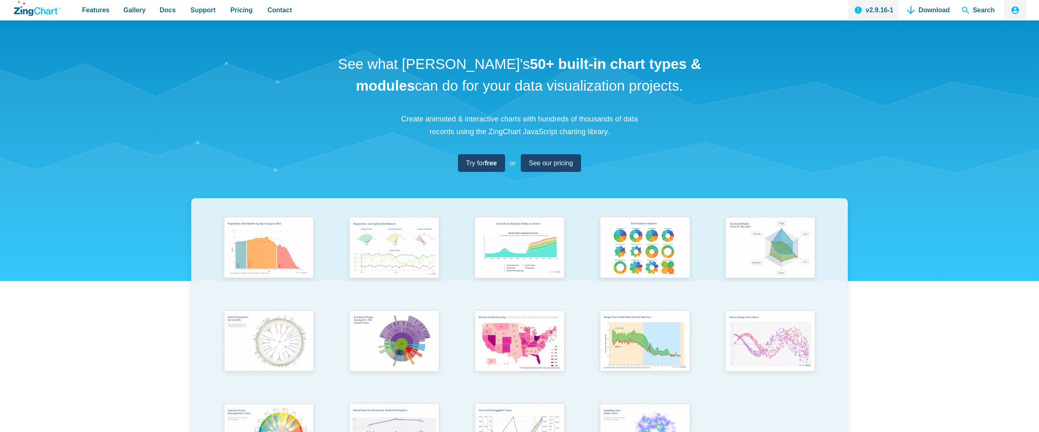 The width and height of the screenshot is (1039, 432). Describe the element at coordinates (241, 10) in the screenshot. I see `span: Pricing` at that location.